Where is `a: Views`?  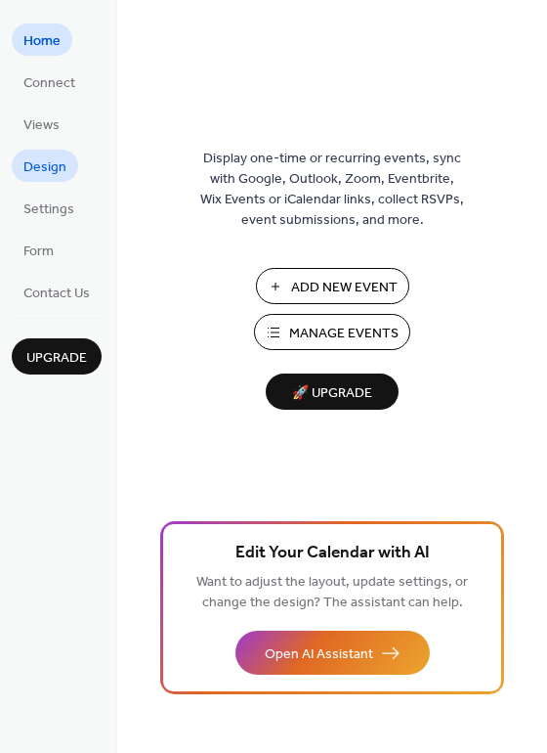 a: Views is located at coordinates (41, 123).